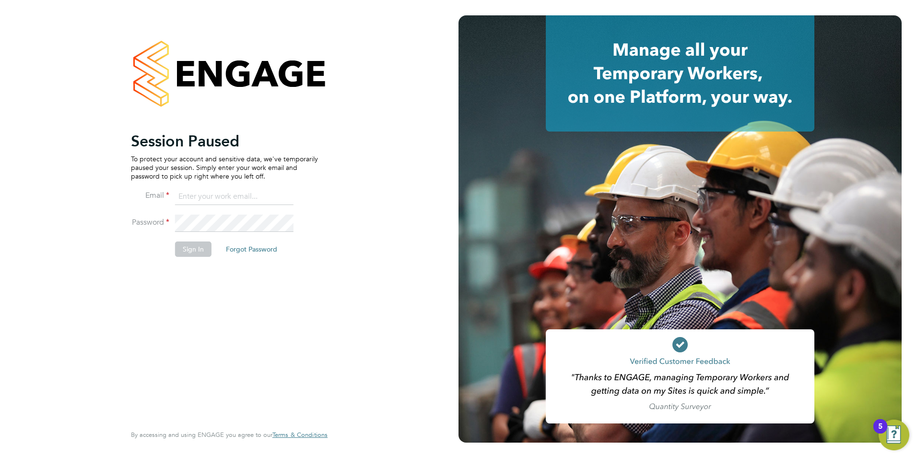 The height and width of the screenshot is (458, 917). I want to click on h2: Session Paused, so click(224, 141).